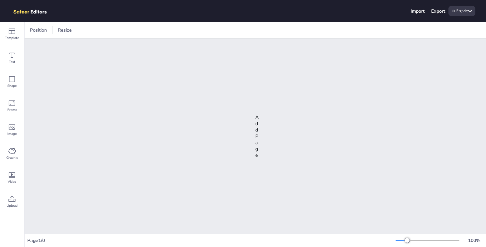  Describe the element at coordinates (462, 11) in the screenshot. I see `div: Preview` at that location.